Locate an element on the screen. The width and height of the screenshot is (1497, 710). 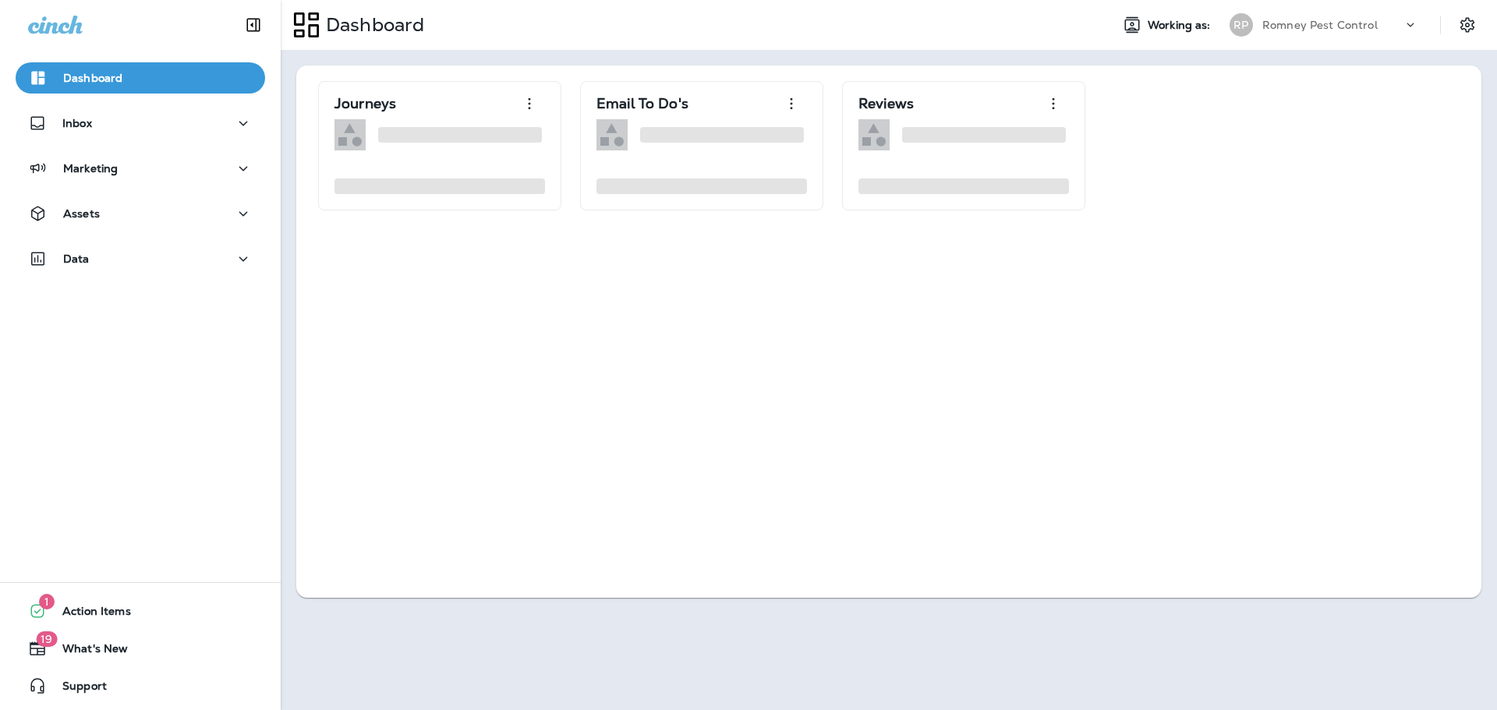
button: Assets is located at coordinates (140, 214).